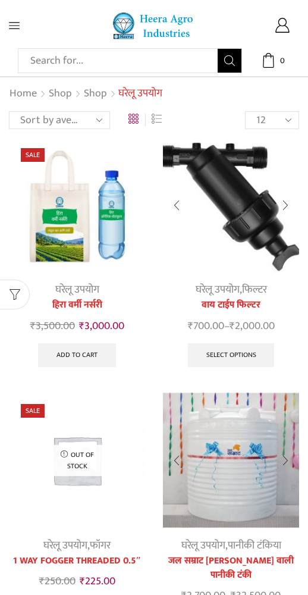 Image resolution: width=308 pixels, height=595 pixels. I want to click on bdi: 3,500.00, so click(52, 326).